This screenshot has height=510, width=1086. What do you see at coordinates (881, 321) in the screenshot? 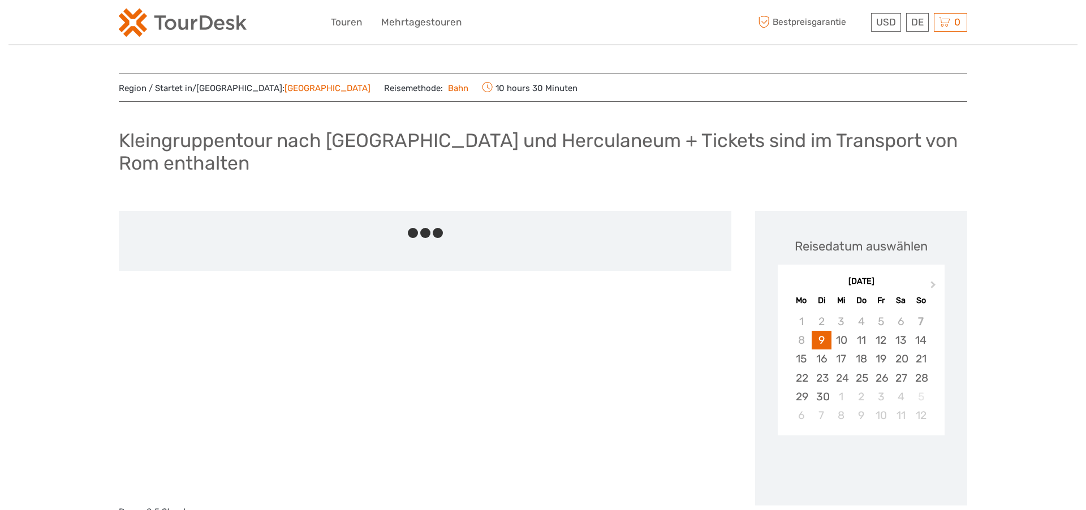
I see `div: Not available Freitag, 5. September 2025` at bounding box center [881, 321].